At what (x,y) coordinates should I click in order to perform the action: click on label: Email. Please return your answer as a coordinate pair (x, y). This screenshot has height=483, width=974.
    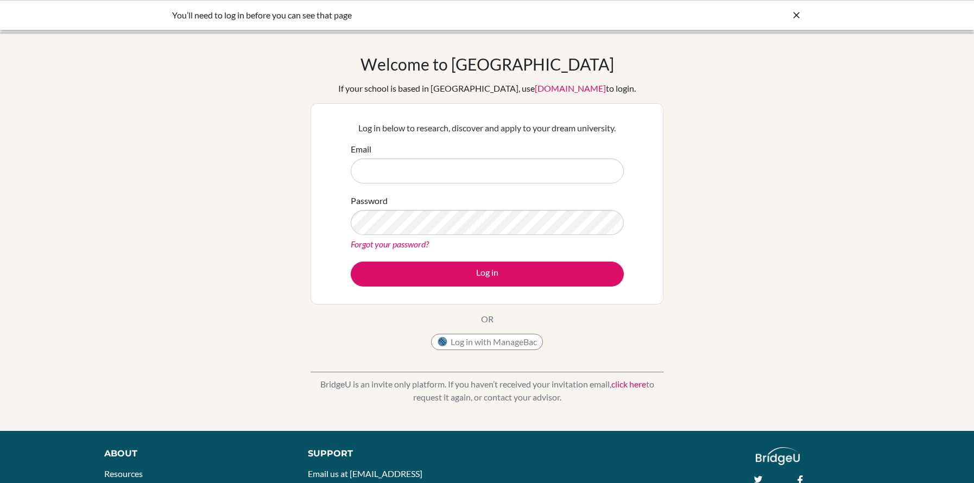
    Looking at the image, I should click on (361, 149).